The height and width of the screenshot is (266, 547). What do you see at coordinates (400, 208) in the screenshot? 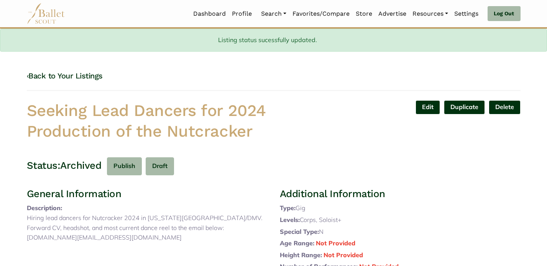
I see `p: Gig` at bounding box center [400, 208].